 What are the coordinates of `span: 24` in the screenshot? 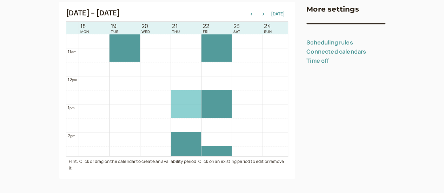 It's located at (268, 26).